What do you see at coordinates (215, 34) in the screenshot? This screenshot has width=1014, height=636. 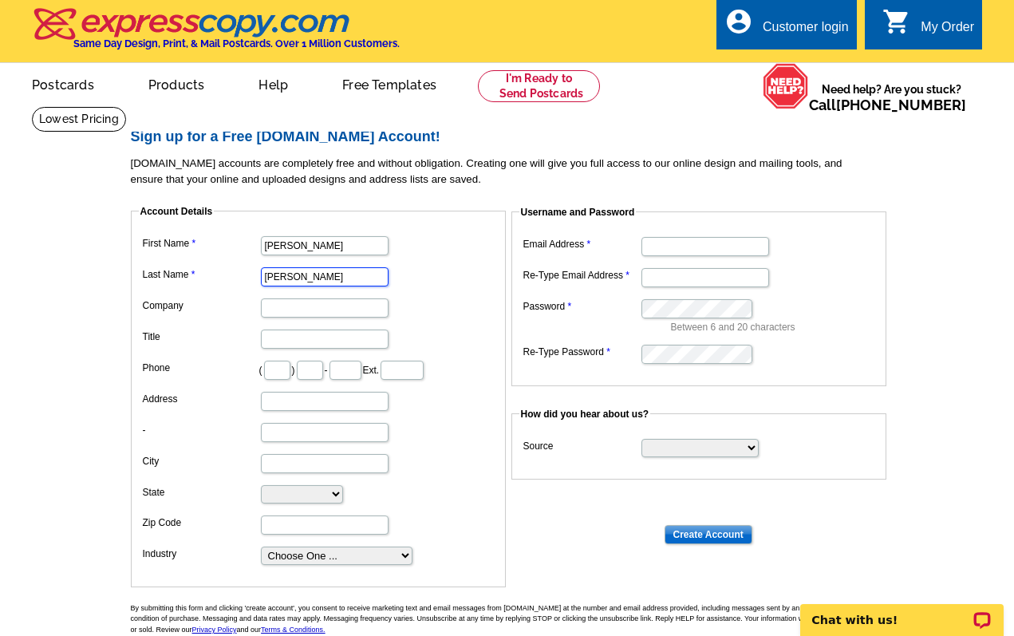 I see `a: Same Day Design, Print, & Mail Postcards. Over 1 Million Customers.` at bounding box center [215, 34].